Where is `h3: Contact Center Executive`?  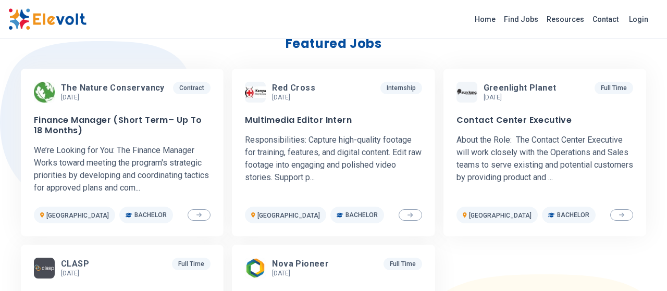
h3: Contact Center Executive is located at coordinates (515, 120).